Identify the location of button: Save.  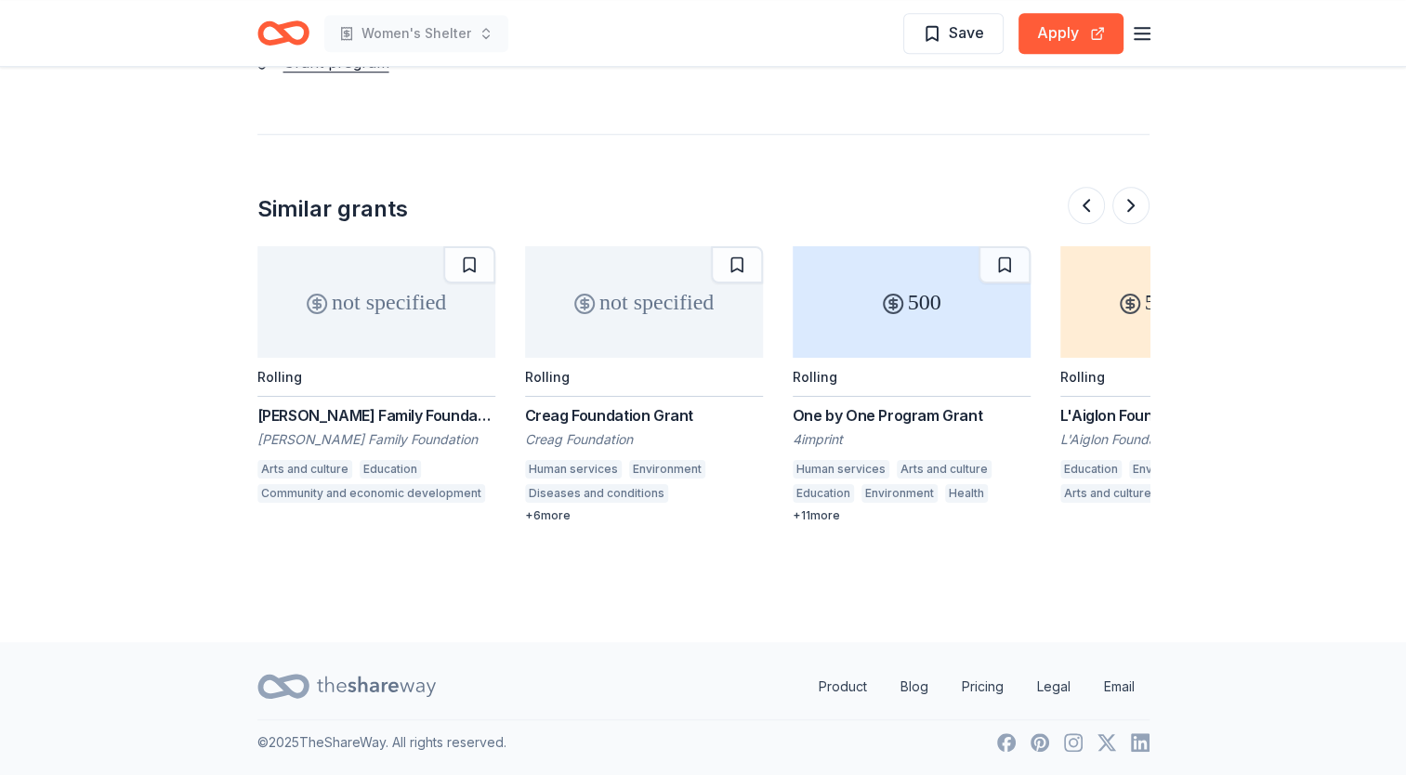
(953, 33).